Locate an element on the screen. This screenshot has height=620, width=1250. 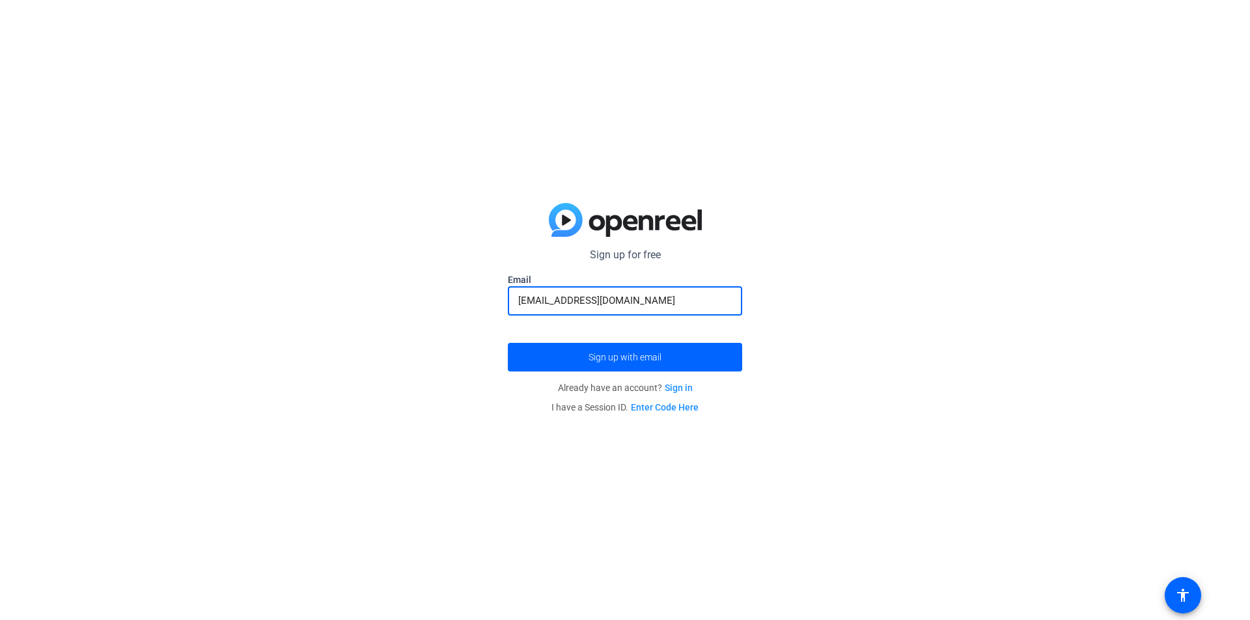
button: Sign up with email is located at coordinates (625, 357).